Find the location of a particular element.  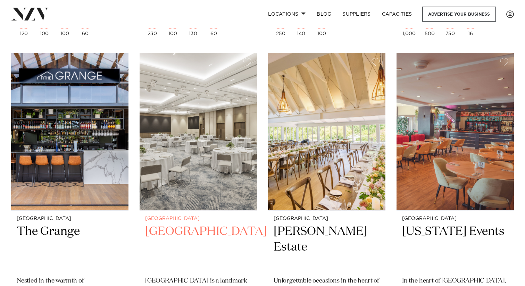

a: Locations is located at coordinates (287, 14).